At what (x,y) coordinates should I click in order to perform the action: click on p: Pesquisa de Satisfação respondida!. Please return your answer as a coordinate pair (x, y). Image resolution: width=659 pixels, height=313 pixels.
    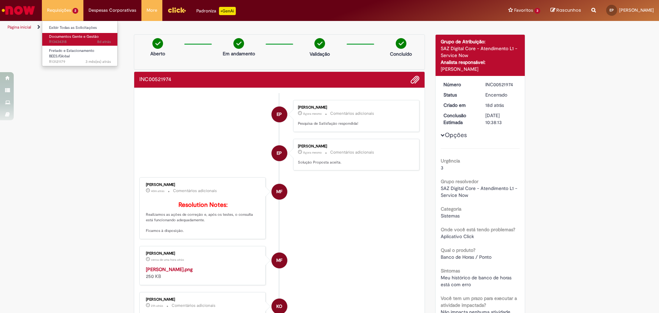
    Looking at the image, I should click on (355, 124).